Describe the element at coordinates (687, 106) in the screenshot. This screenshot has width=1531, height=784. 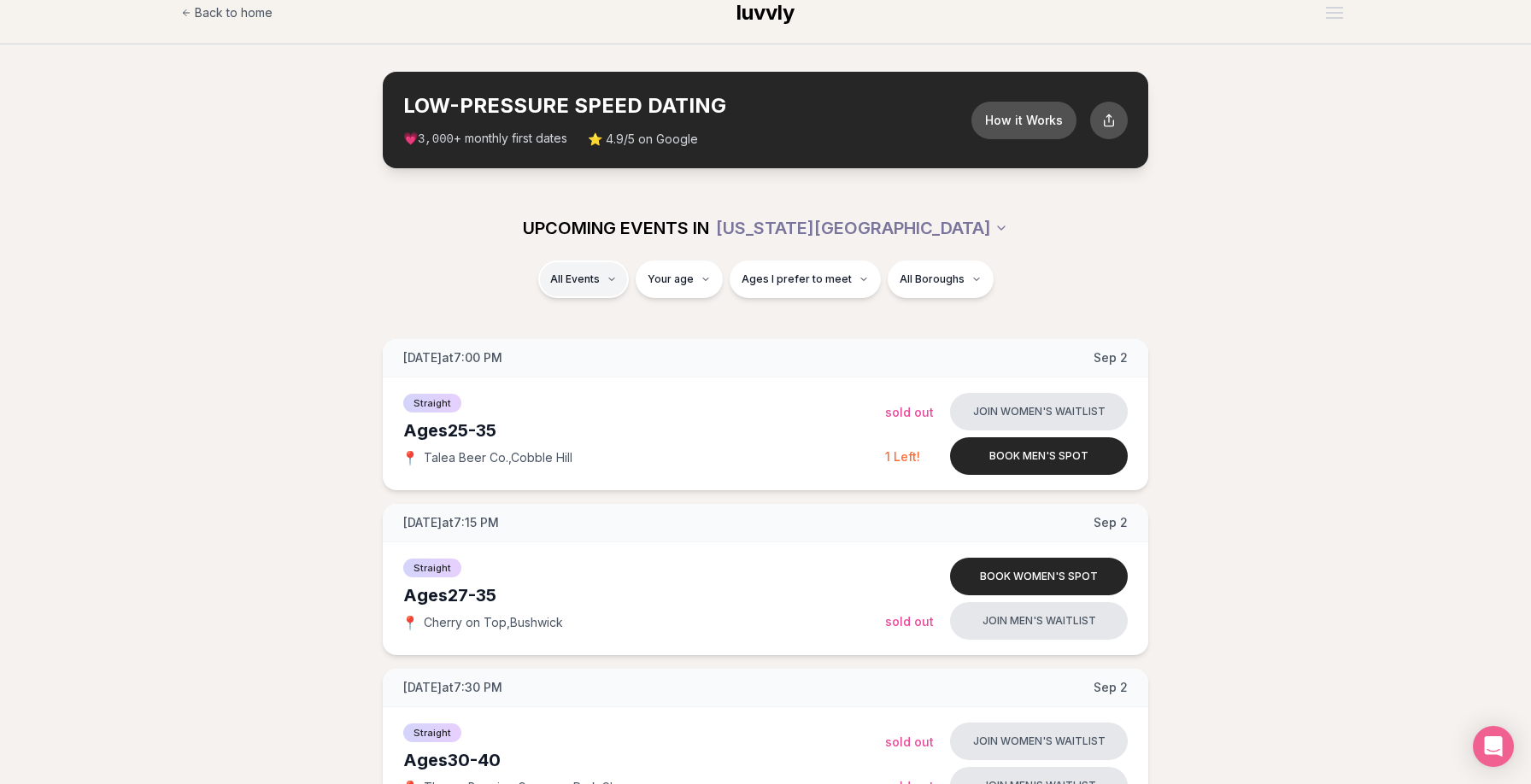
I see `h2: LOW-PRESSURE SPEED DATING` at that location.